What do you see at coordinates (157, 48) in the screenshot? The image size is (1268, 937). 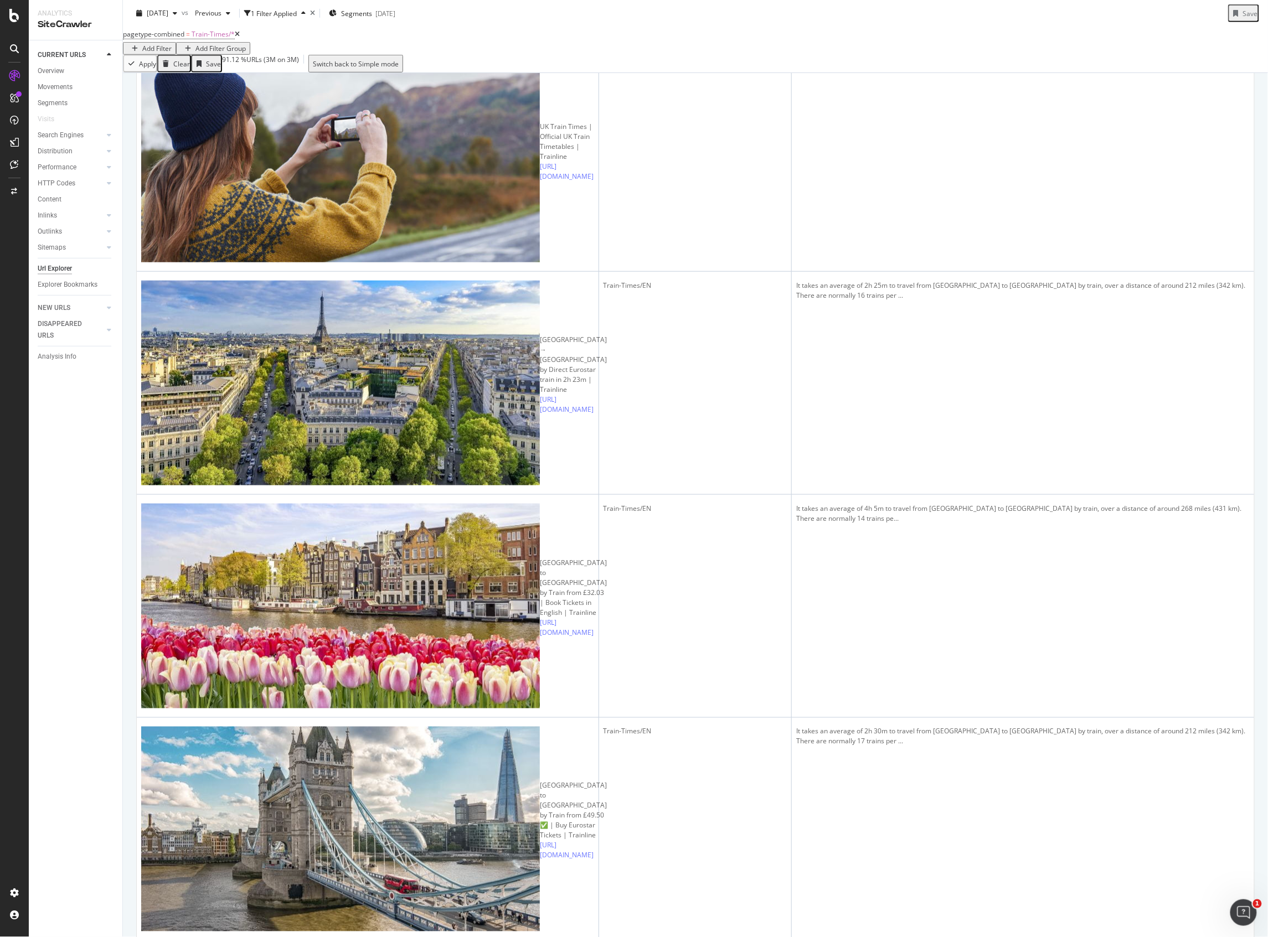 I see `div: Add Filter` at bounding box center [157, 48].